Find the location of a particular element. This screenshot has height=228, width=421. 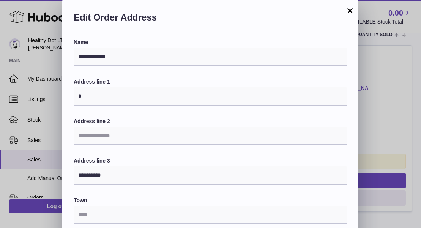

label: Address line 2 is located at coordinates (211, 121).